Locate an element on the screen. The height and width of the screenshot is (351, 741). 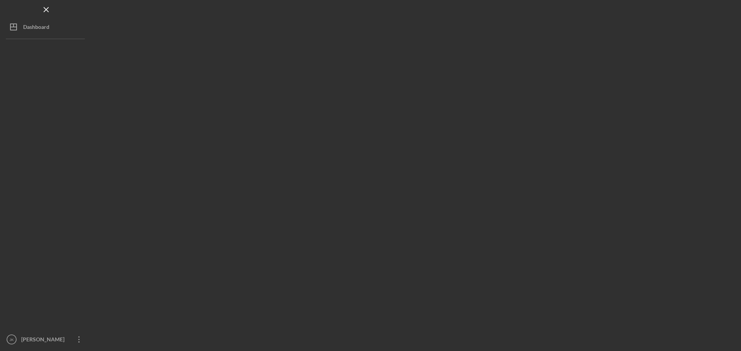
button: Dashboard is located at coordinates (46, 27).